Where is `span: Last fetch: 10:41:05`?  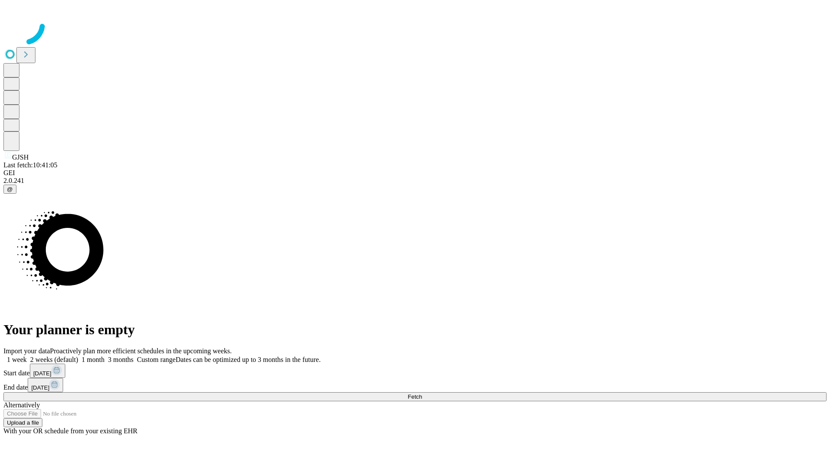 span: Last fetch: 10:41:05 is located at coordinates (30, 165).